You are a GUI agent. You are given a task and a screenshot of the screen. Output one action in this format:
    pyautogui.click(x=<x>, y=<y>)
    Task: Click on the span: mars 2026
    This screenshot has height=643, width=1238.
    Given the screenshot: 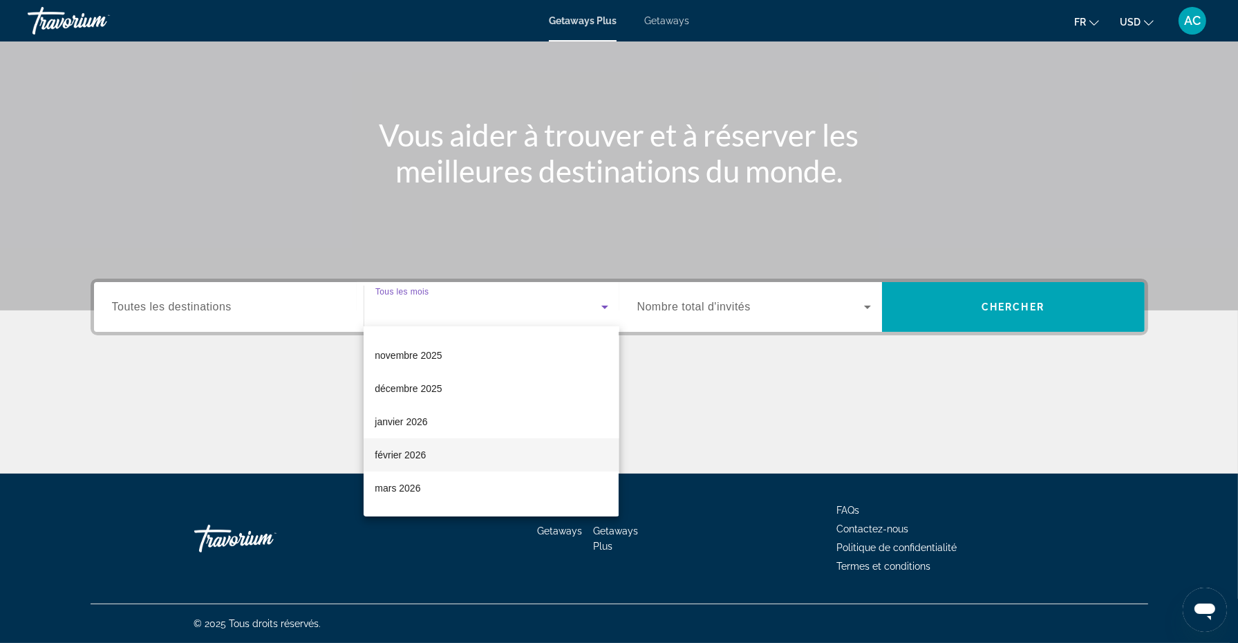 What is the action you would take?
    pyautogui.click(x=398, y=488)
    